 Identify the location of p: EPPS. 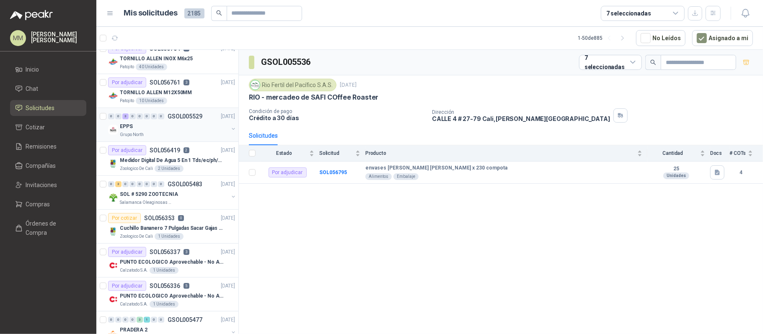
(126, 127).